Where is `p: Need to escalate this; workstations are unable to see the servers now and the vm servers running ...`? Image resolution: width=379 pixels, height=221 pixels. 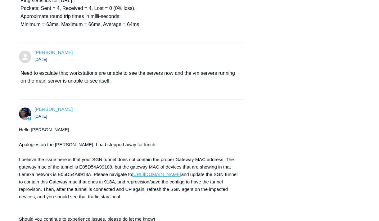 p: Need to escalate this; workstations are unable to see the servers now and the vm servers running ... is located at coordinates (129, 77).